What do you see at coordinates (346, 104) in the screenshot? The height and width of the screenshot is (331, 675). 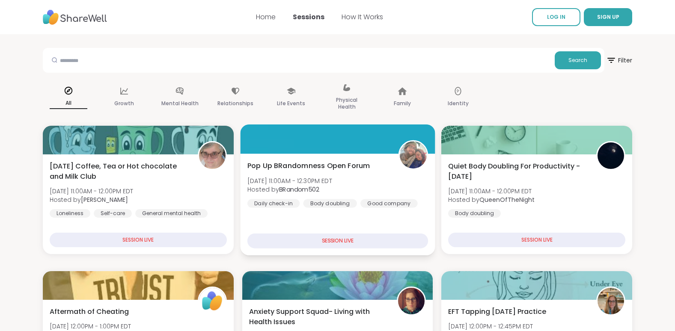 I see `p: Physical Health` at bounding box center [346, 104].